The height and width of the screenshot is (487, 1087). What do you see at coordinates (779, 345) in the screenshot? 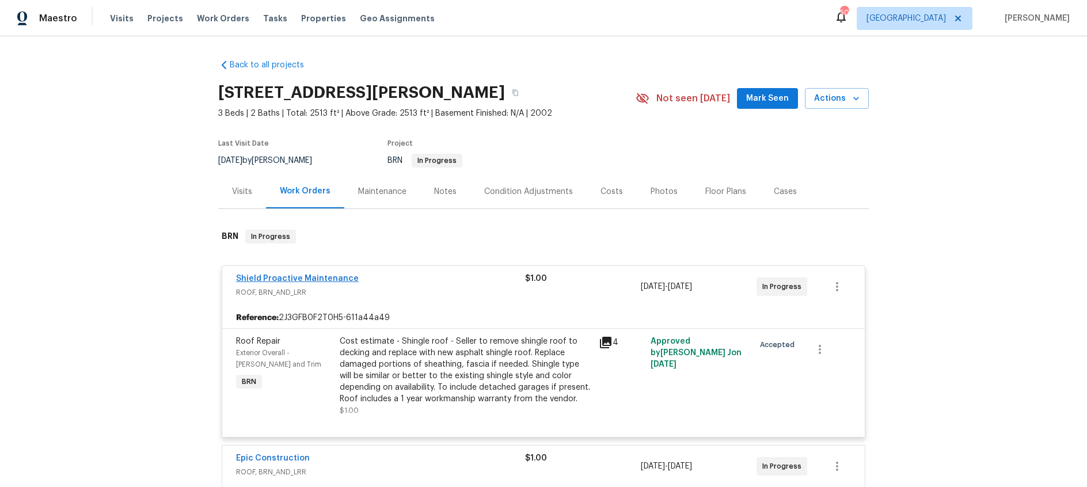
I see `span: Accepted` at bounding box center [779, 345].